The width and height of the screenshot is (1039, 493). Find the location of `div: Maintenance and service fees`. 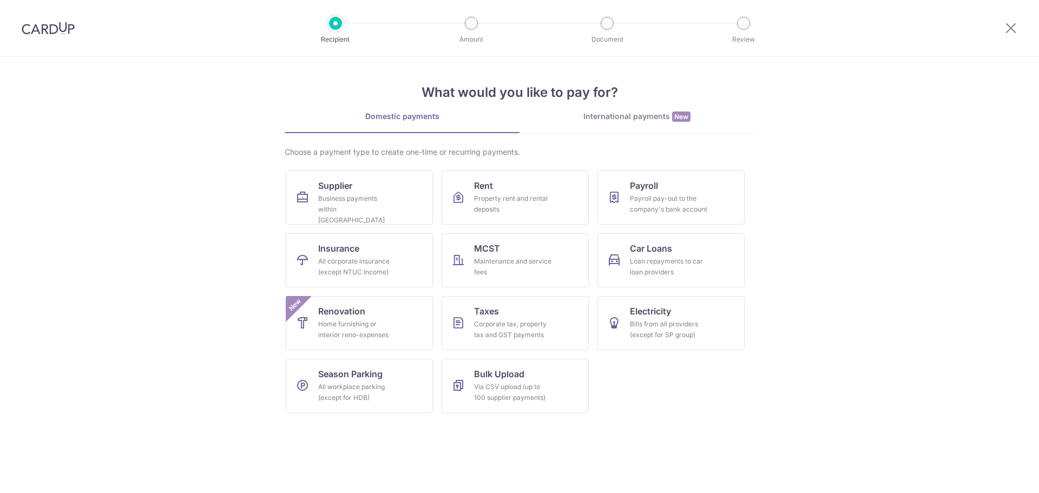

div: Maintenance and service fees is located at coordinates (513, 267).